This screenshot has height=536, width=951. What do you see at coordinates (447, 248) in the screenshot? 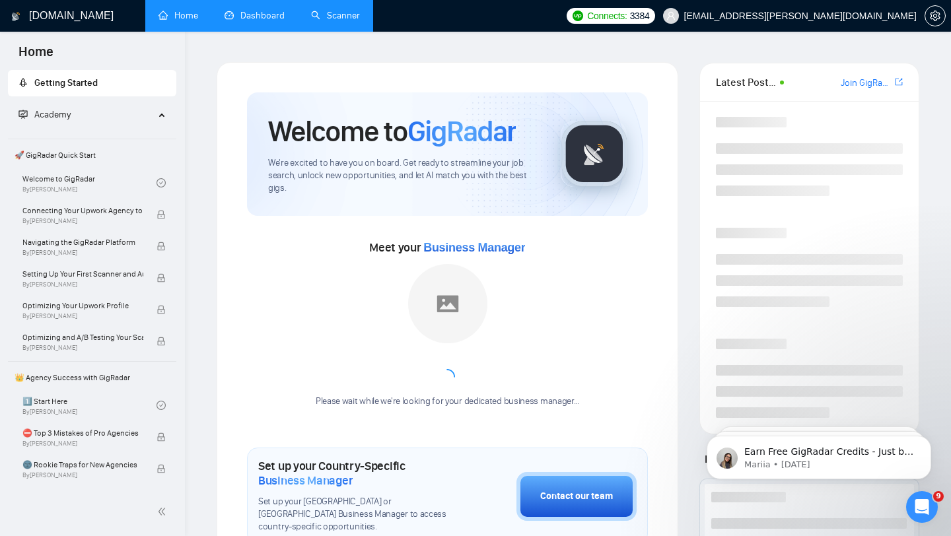
I see `span: Meet your` at bounding box center [447, 248].